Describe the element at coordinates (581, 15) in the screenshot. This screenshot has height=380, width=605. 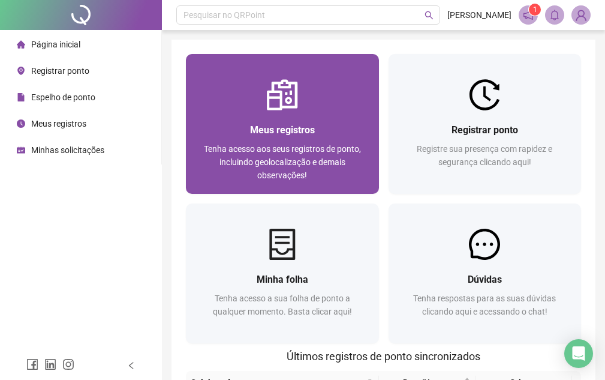
I see `img: 91369` at that location.